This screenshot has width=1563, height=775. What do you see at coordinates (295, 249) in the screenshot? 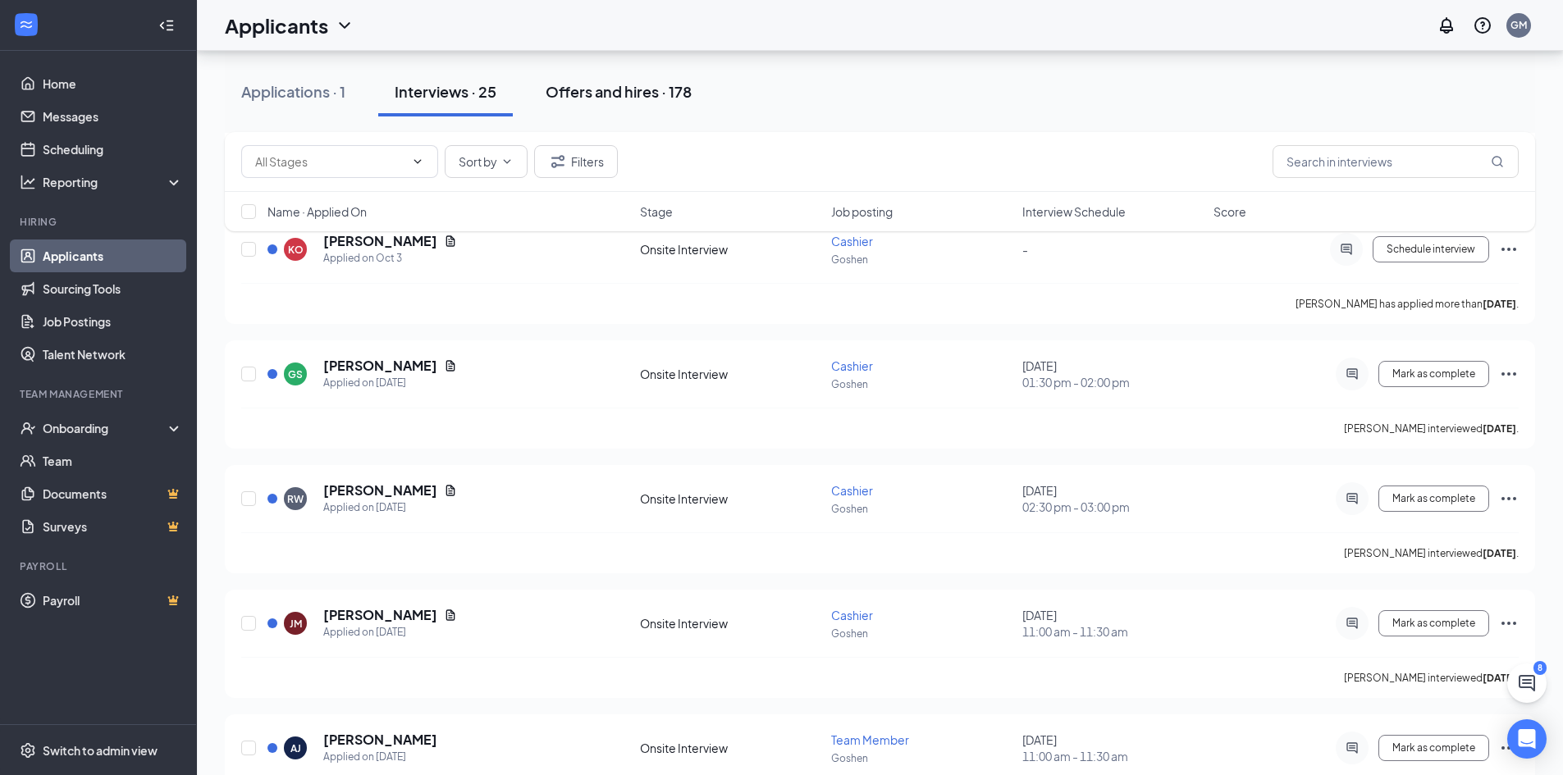
I see `div: KO` at bounding box center [295, 249].